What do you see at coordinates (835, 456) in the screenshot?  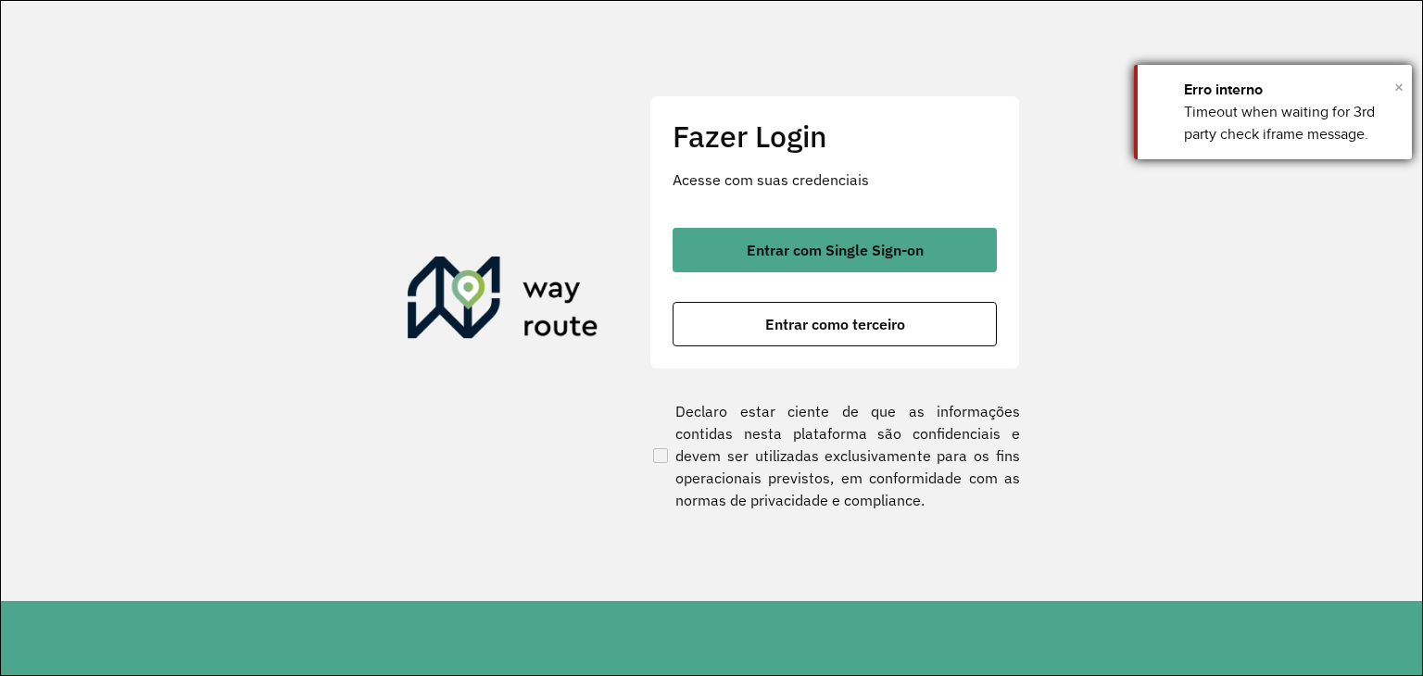 I see `label: Declaro estar ciente de que as informações contidas nesta plataforma são confidenciais e devem se...` at bounding box center [835, 456].